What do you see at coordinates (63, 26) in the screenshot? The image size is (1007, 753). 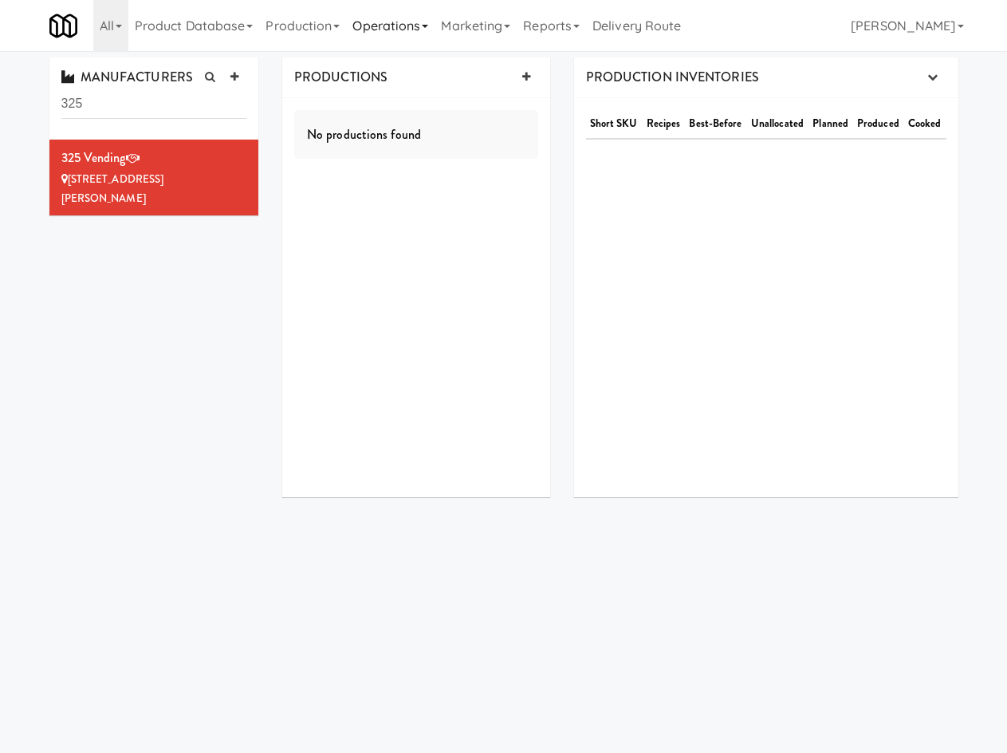 I see `img: Micromart` at bounding box center [63, 26].